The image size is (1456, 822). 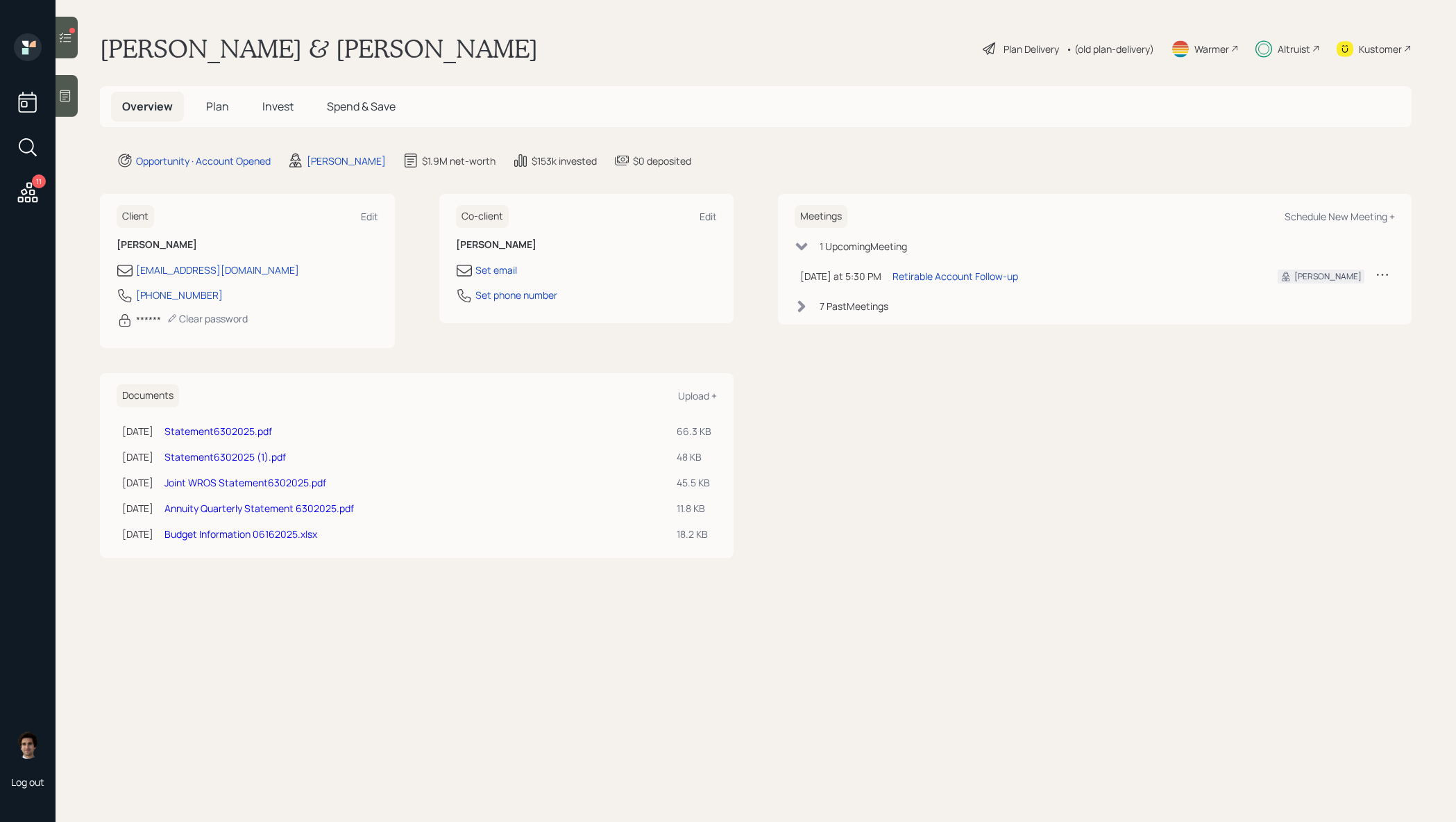 What do you see at coordinates (147, 106) in the screenshot?
I see `span: Overview` at bounding box center [147, 106].